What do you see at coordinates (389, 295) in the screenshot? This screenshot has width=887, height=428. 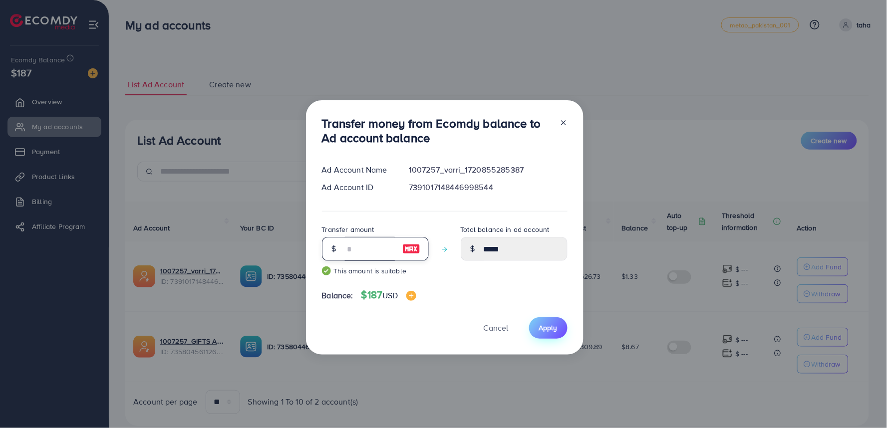 I see `h4: $187` at bounding box center [389, 295].